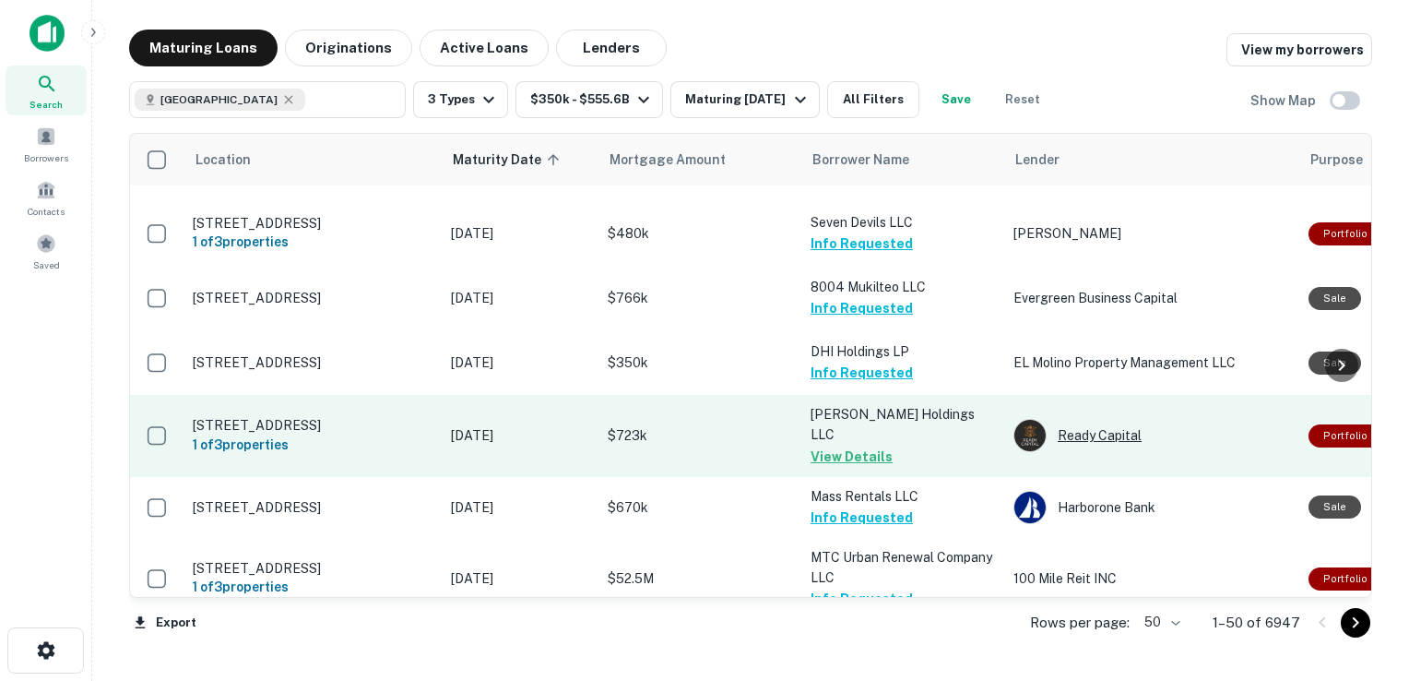  I want to click on span: Lender, so click(1037, 160).